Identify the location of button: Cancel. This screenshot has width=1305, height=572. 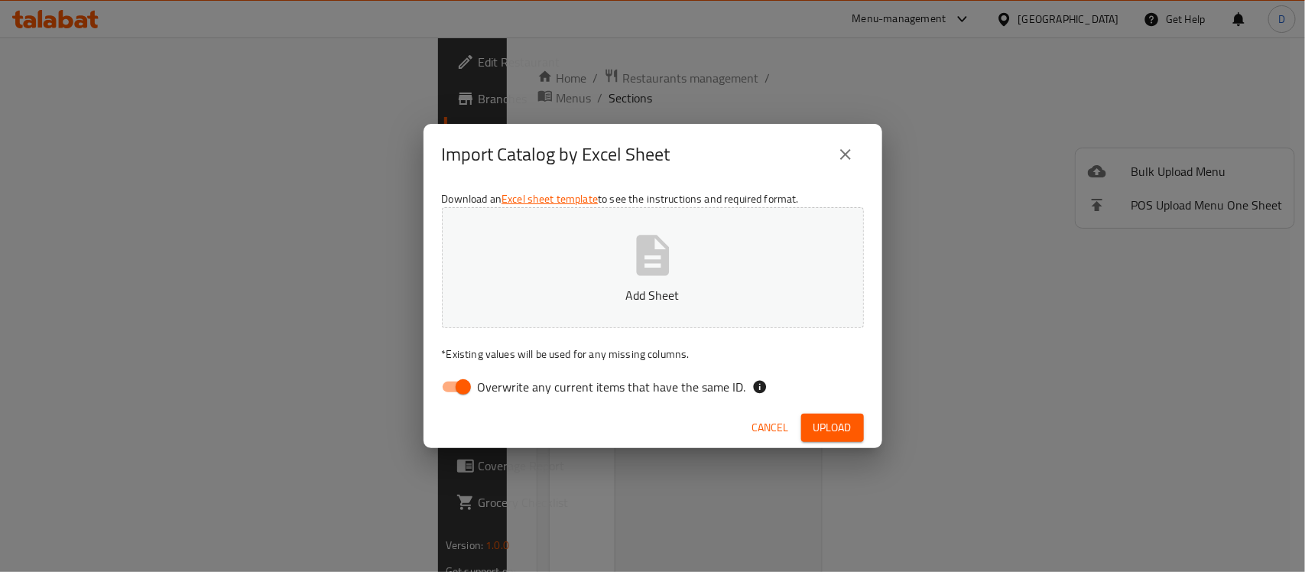
(770, 427).